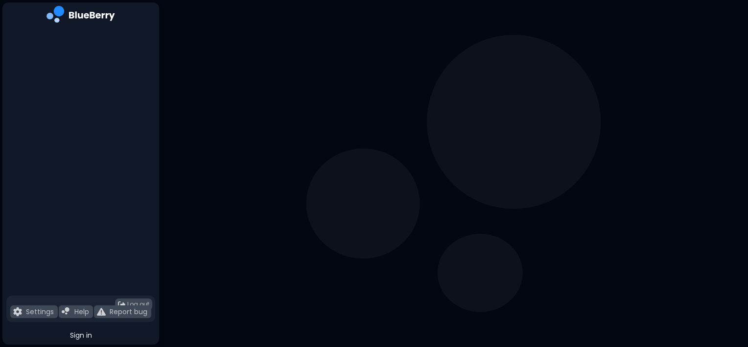  What do you see at coordinates (81, 335) in the screenshot?
I see `span: Sign in` at bounding box center [81, 335].